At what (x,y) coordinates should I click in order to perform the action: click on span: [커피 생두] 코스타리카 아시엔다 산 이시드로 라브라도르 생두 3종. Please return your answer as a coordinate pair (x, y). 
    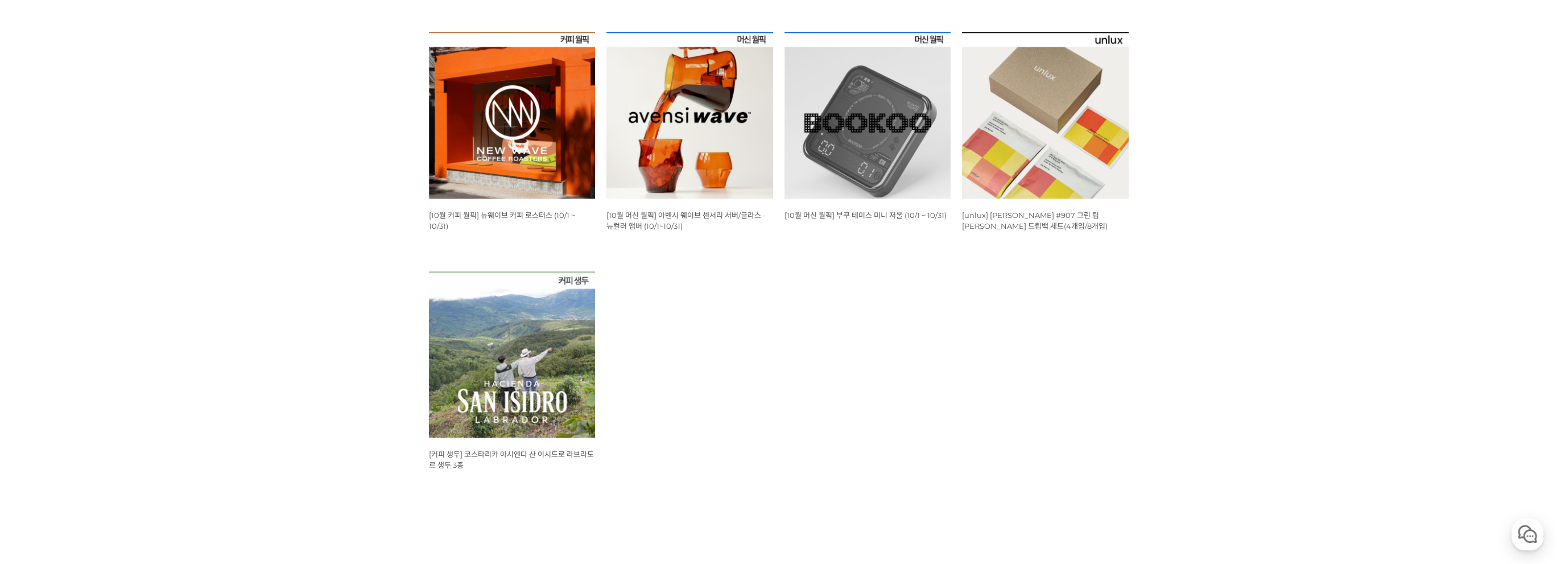
    Looking at the image, I should click on (511, 459).